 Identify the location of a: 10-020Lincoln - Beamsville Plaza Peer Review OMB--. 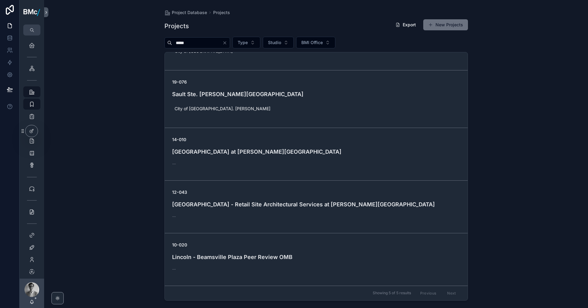
(316, 259).